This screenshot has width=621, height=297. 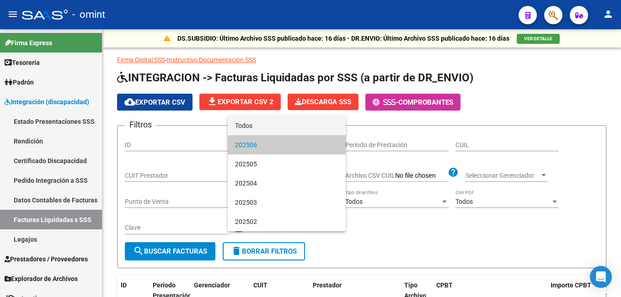 What do you see at coordinates (287, 126) in the screenshot?
I see `span: Todos` at bounding box center [287, 126].